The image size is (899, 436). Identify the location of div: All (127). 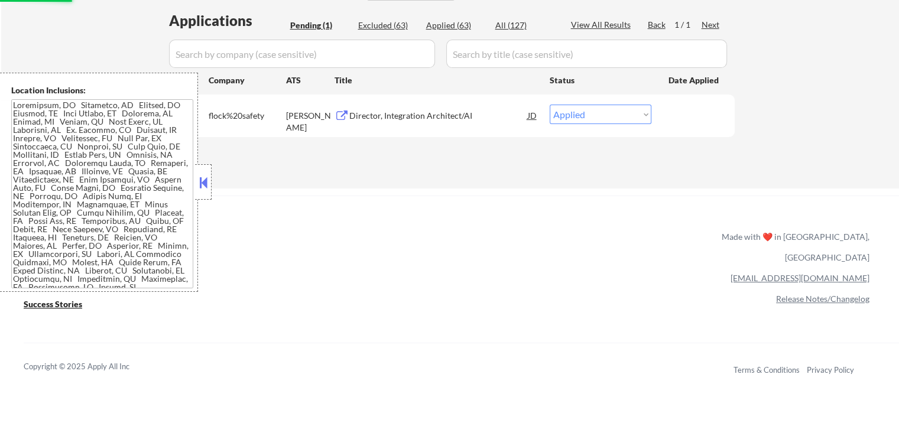
(525, 25).